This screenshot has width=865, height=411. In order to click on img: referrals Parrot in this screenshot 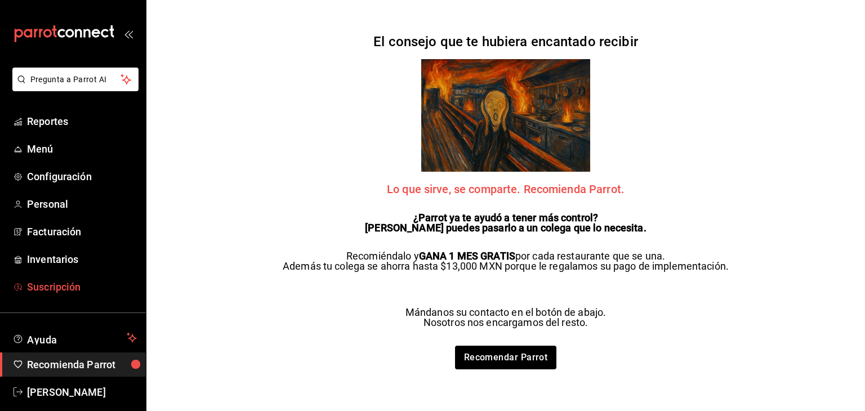, I will do `click(506, 115)`.